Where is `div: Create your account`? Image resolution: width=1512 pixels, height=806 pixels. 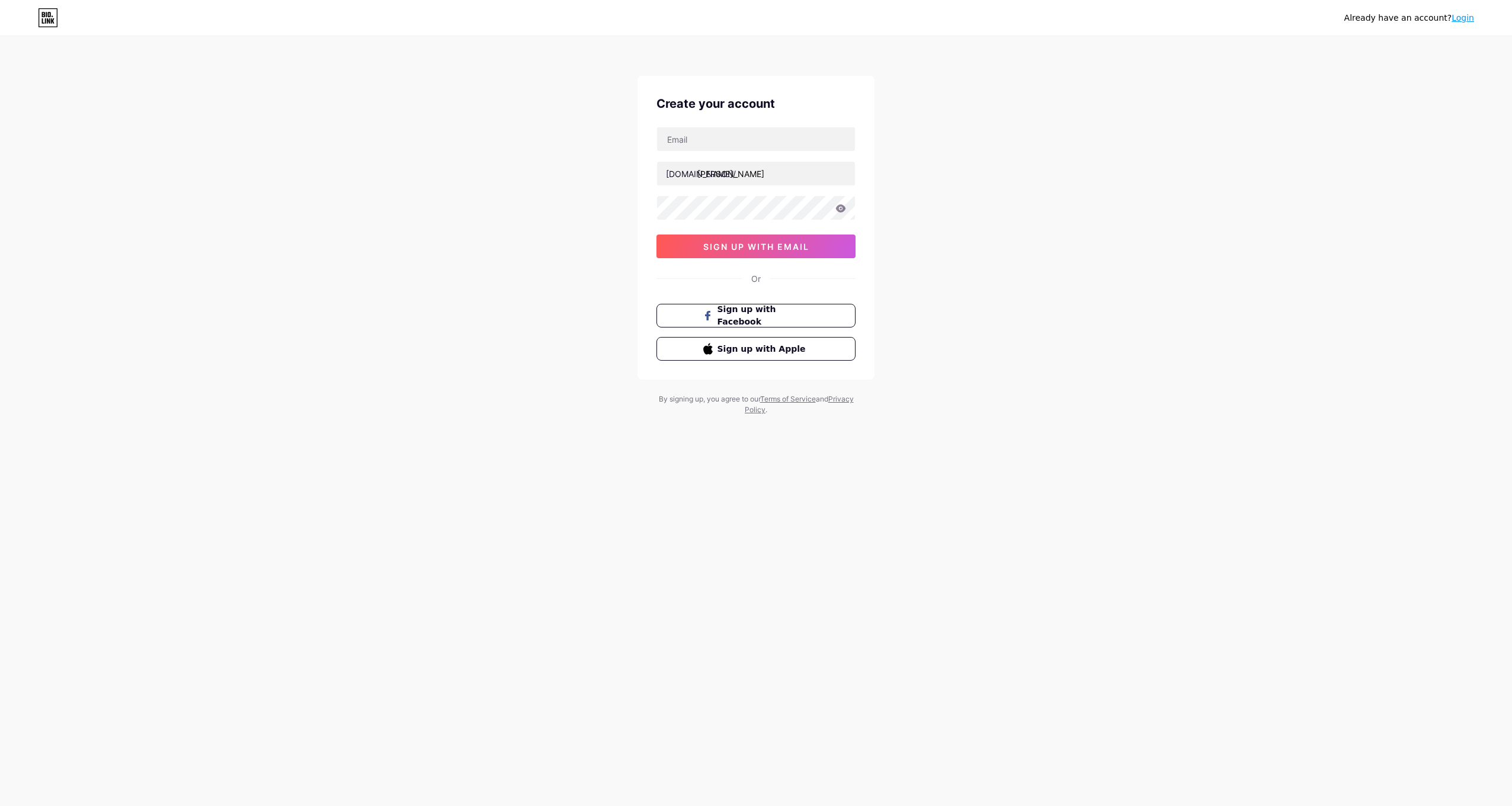
div: Create your account is located at coordinates (756, 104).